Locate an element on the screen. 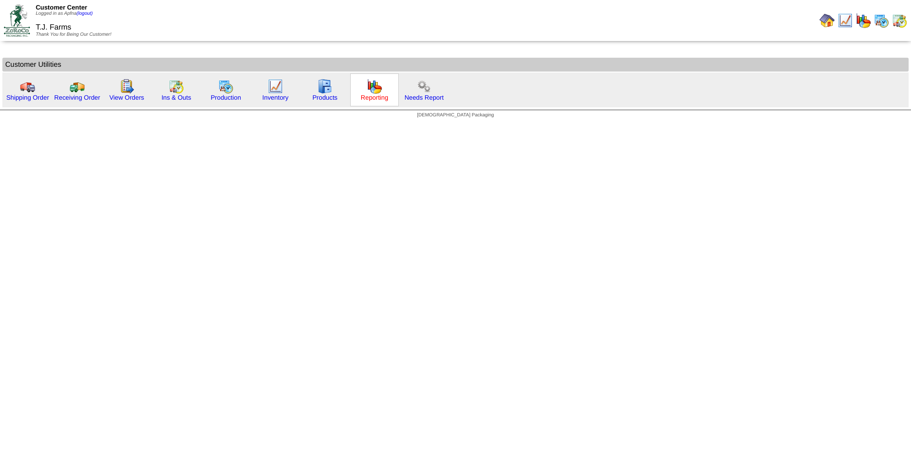 The height and width of the screenshot is (455, 911). img: ZoRoCo_Logo(Green%26Foil)%20jpg.webp is located at coordinates (17, 20).